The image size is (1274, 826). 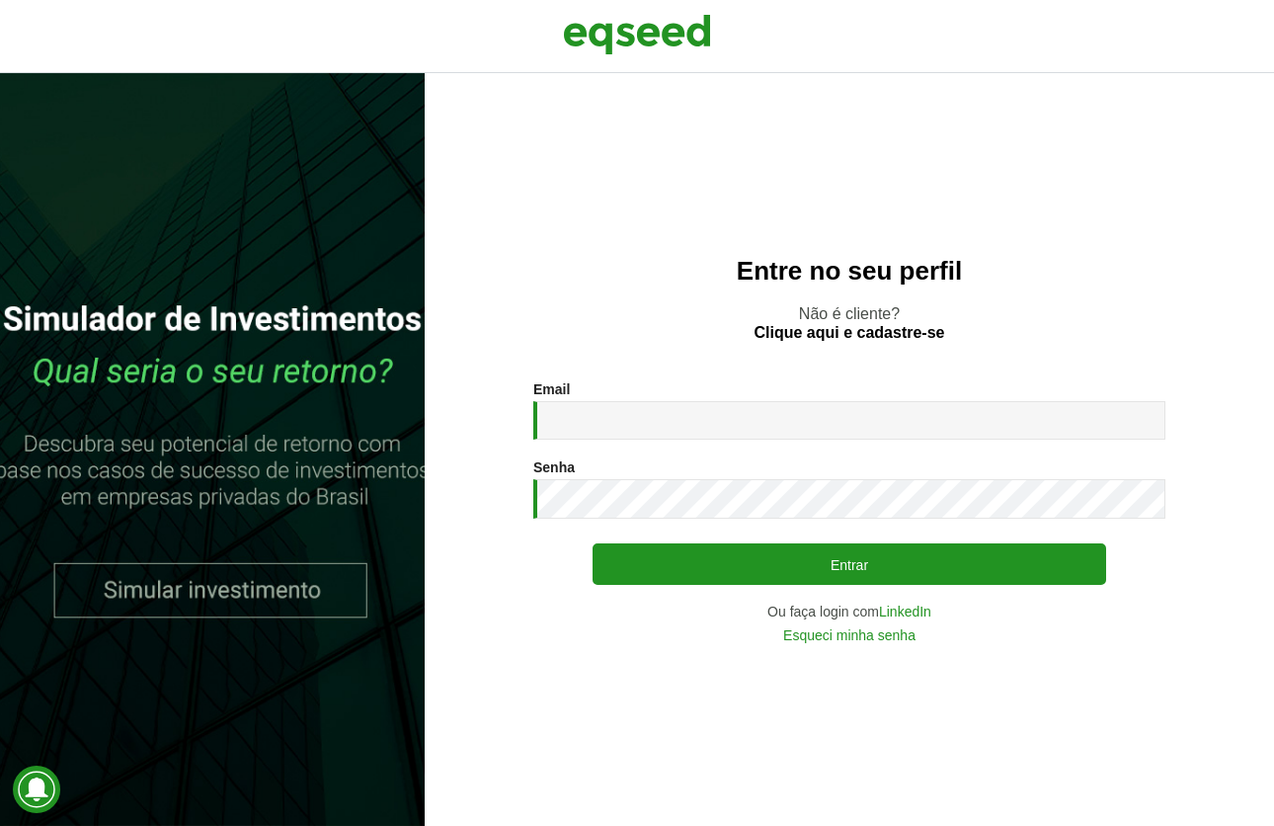 I want to click on img: EqSeed Logo, so click(x=637, y=35).